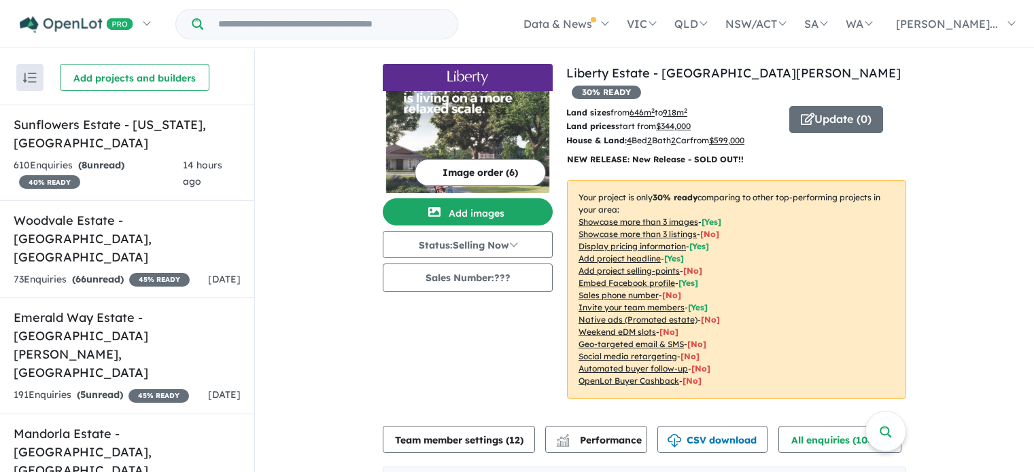 This screenshot has width=1034, height=472. Describe the element at coordinates (81, 279) in the screenshot. I see `span: 66` at that location.